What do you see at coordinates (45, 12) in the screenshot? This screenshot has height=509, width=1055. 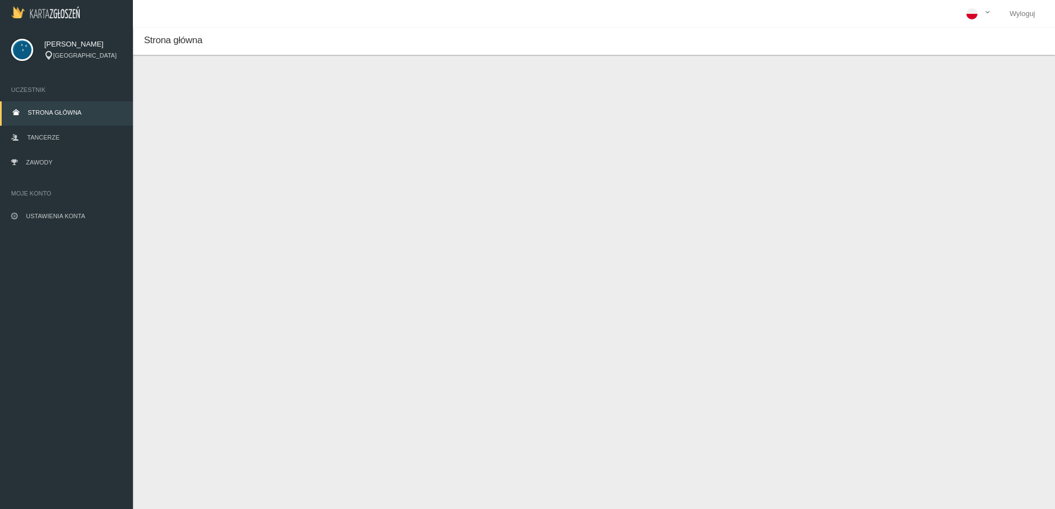 I see `img: Logo` at bounding box center [45, 12].